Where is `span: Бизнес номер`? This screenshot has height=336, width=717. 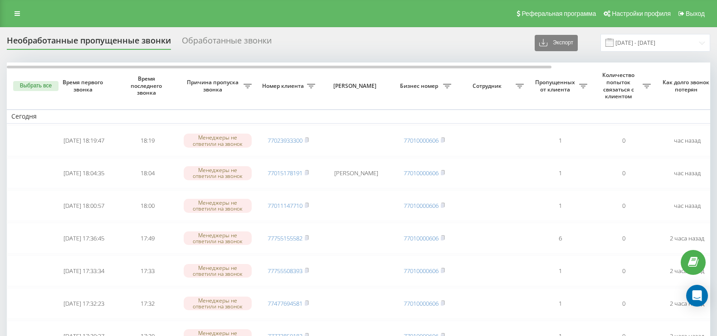 span: Бизнес номер is located at coordinates (420, 86).